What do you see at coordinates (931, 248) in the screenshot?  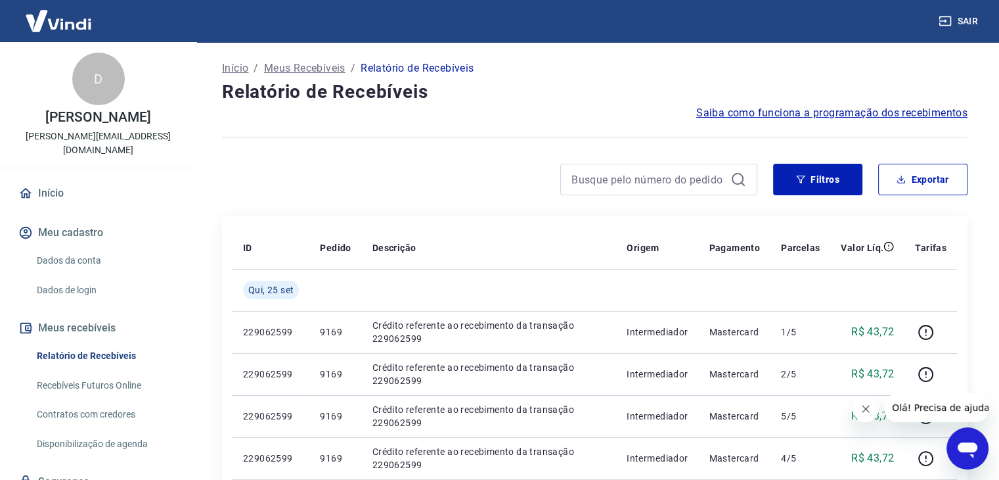 I see `p: Tarifas` at bounding box center [931, 248].